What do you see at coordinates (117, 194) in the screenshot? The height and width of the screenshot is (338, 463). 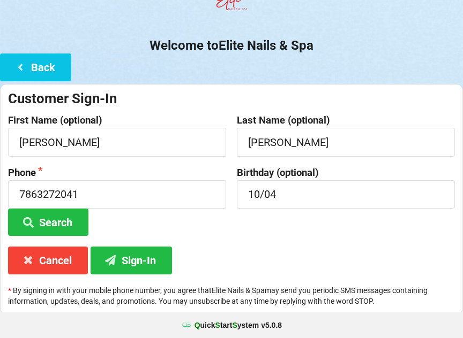 I see `input: 1234567890` at bounding box center [117, 194].